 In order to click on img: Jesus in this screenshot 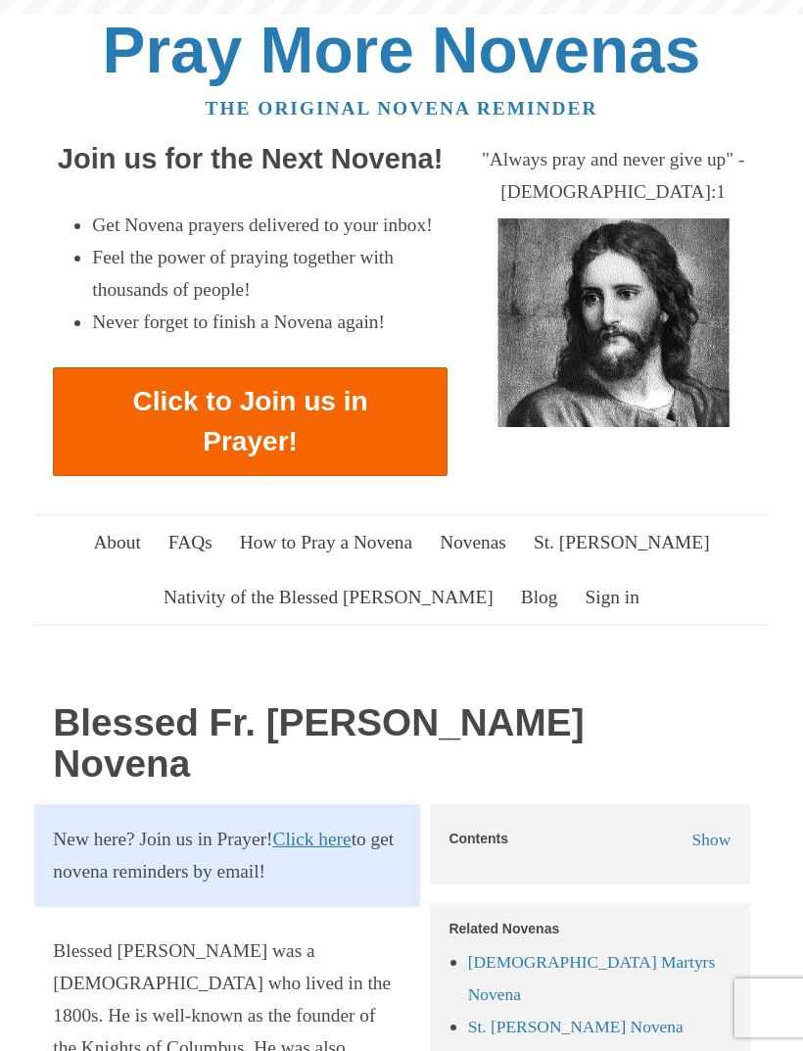, I will do `click(613, 323)`.